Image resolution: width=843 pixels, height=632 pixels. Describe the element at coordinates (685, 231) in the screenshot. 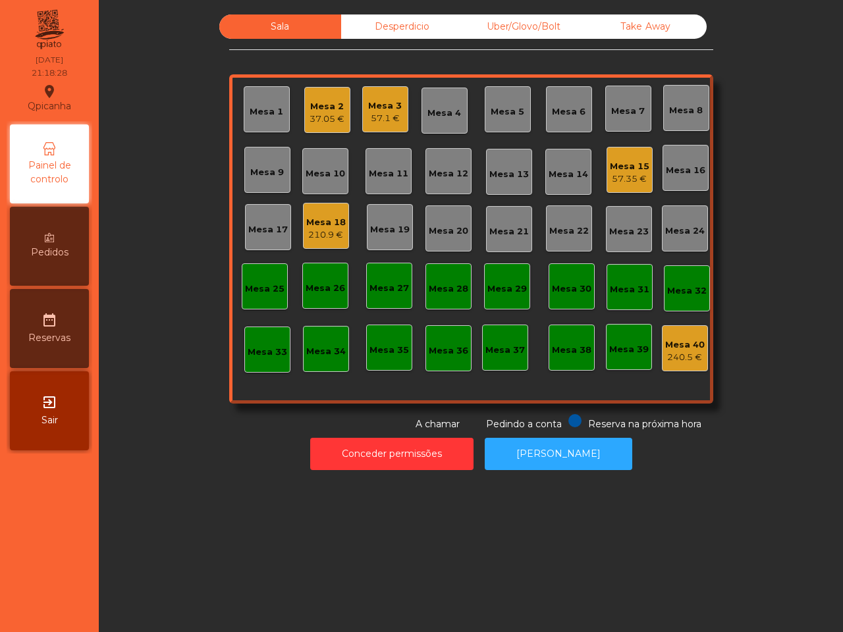

I see `div: Mesa 24` at that location.